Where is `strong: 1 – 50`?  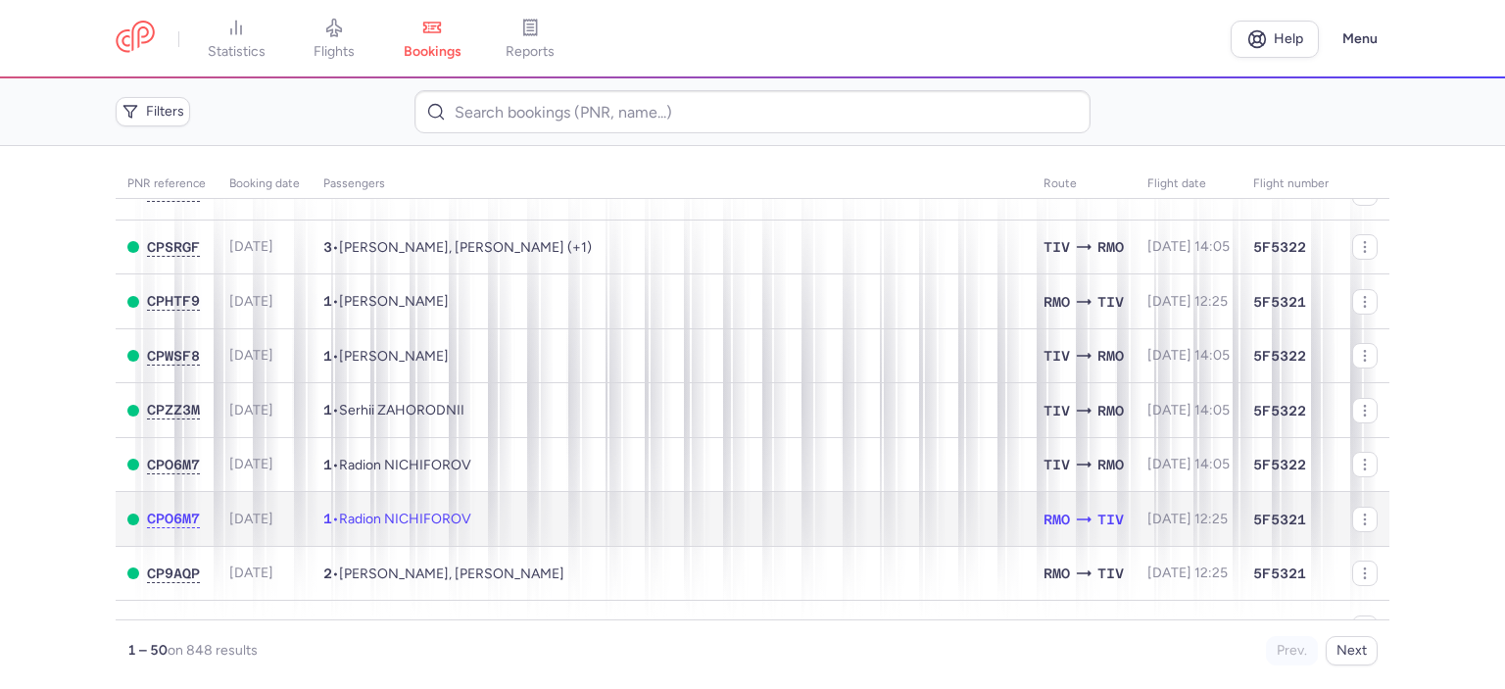
strong: 1 – 50 is located at coordinates (147, 649).